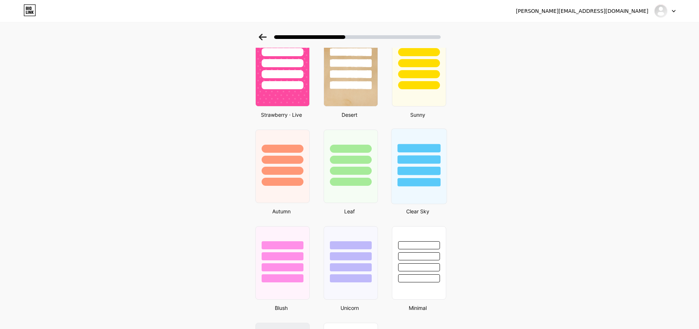  Describe the element at coordinates (661, 11) in the screenshot. I see `img: nhsgm` at that location.